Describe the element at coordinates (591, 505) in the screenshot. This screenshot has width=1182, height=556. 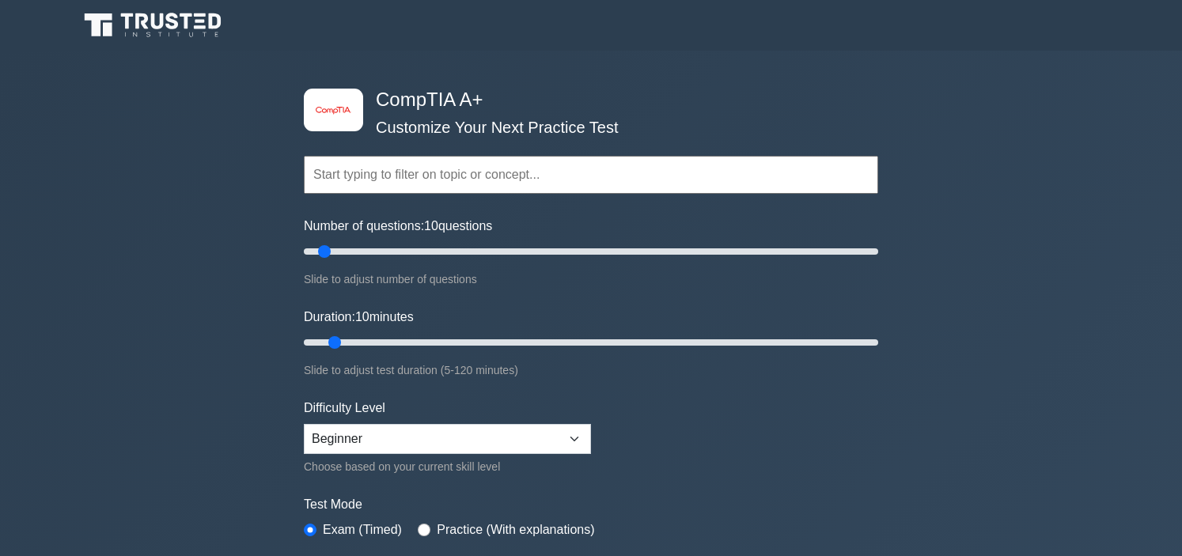
I see `label: Test Mode` at that location.